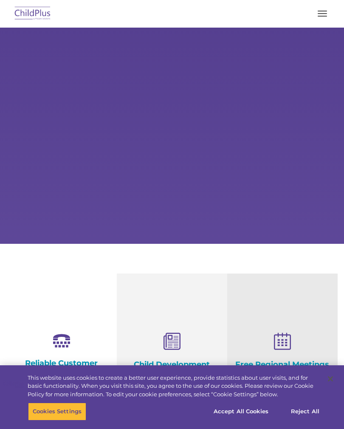 The width and height of the screenshot is (344, 429). What do you see at coordinates (241, 412) in the screenshot?
I see `button: Accept All Cookies` at bounding box center [241, 412].